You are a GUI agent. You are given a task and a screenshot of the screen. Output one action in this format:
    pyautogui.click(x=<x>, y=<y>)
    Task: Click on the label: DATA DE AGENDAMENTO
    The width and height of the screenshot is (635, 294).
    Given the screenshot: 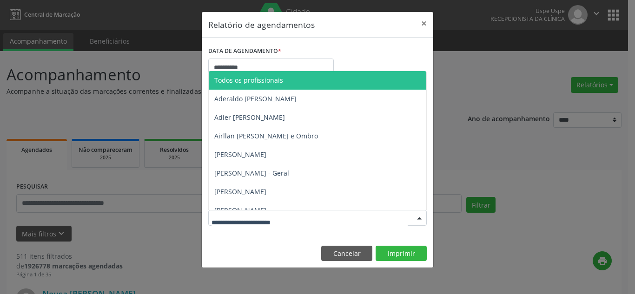 What is the action you would take?
    pyautogui.click(x=244, y=51)
    